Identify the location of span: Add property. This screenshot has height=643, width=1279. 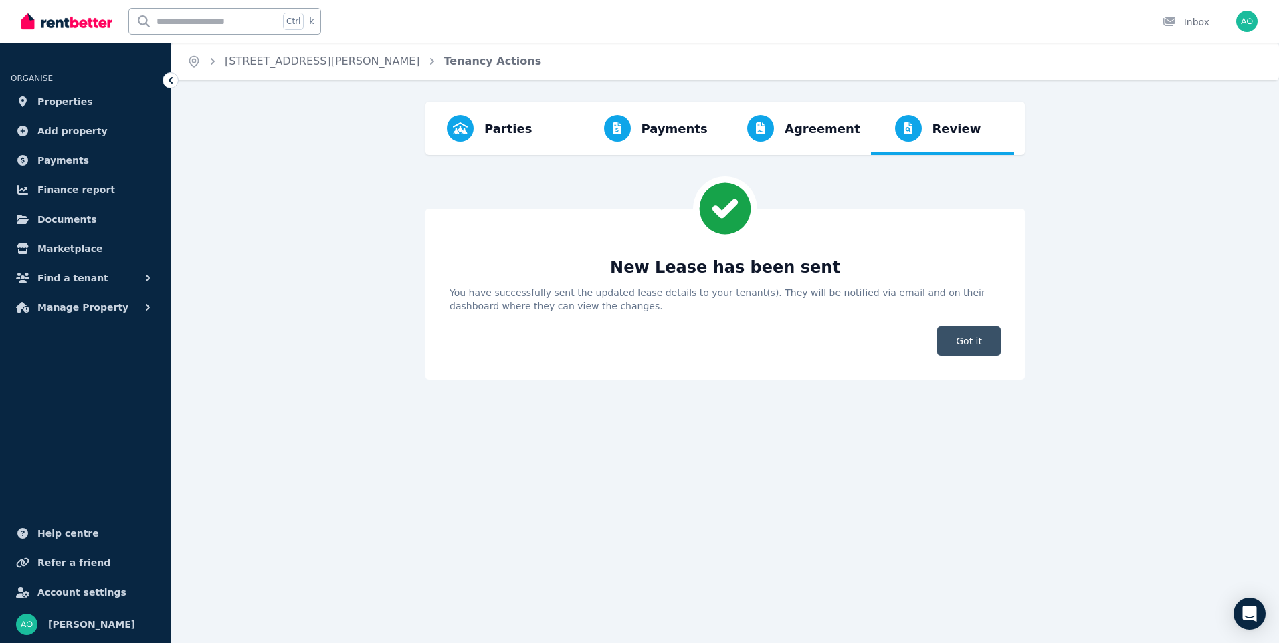
(72, 131).